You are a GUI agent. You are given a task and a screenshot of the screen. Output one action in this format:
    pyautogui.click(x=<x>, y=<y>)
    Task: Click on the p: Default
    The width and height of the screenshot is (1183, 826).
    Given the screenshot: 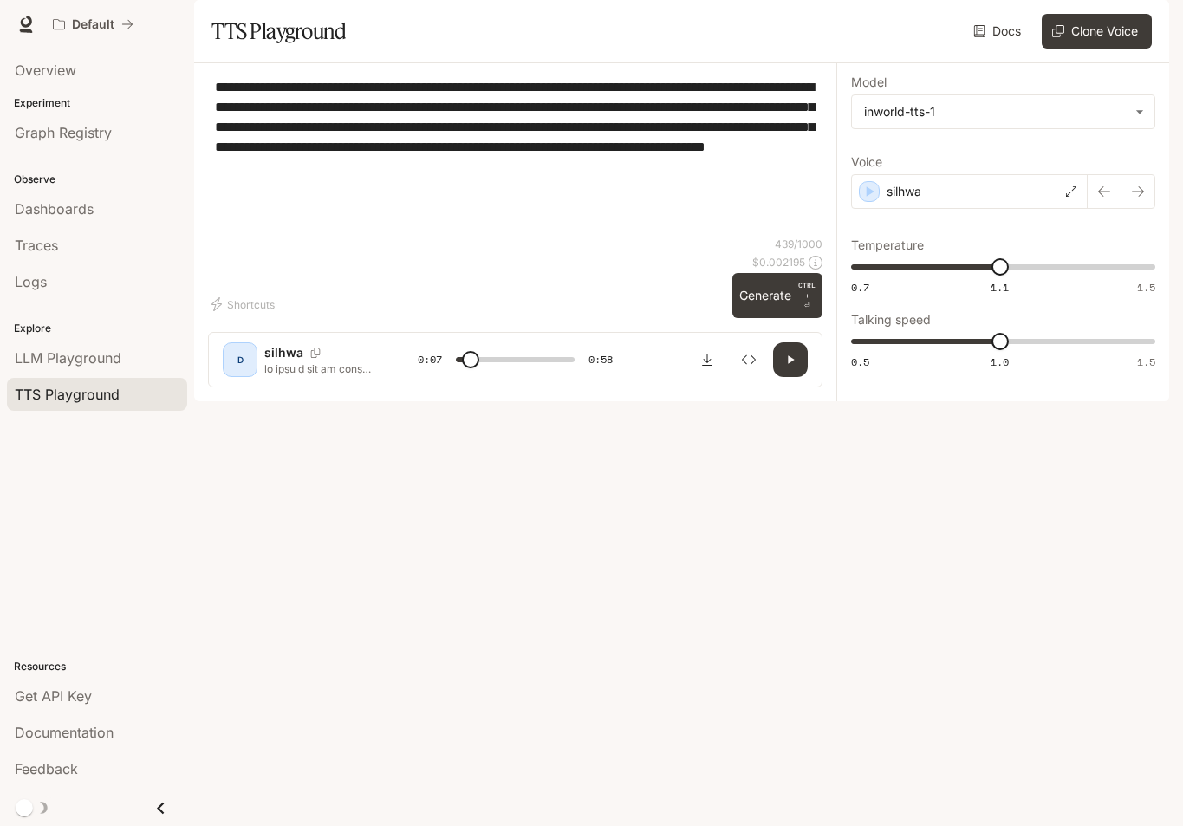 What is the action you would take?
    pyautogui.click(x=93, y=24)
    